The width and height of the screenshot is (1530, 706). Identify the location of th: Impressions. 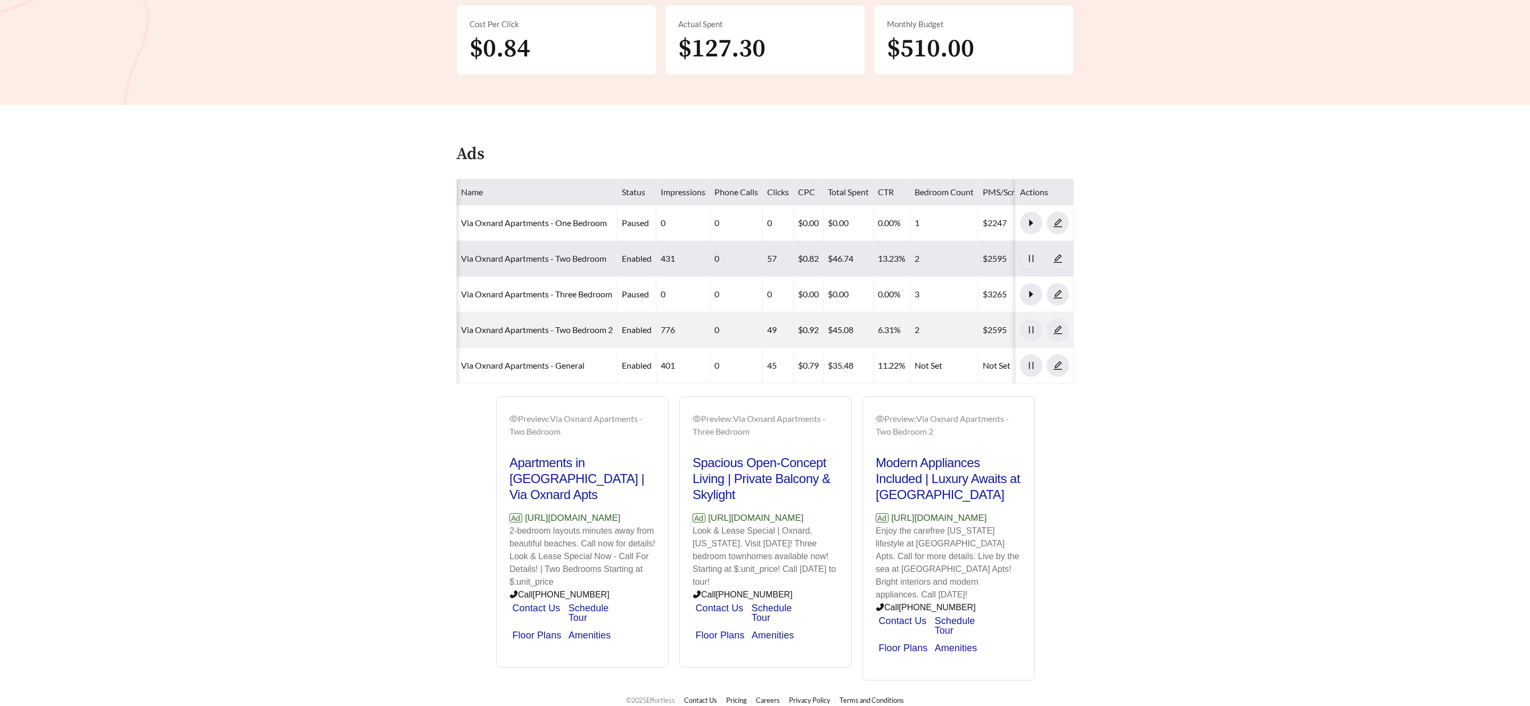
(683, 192).